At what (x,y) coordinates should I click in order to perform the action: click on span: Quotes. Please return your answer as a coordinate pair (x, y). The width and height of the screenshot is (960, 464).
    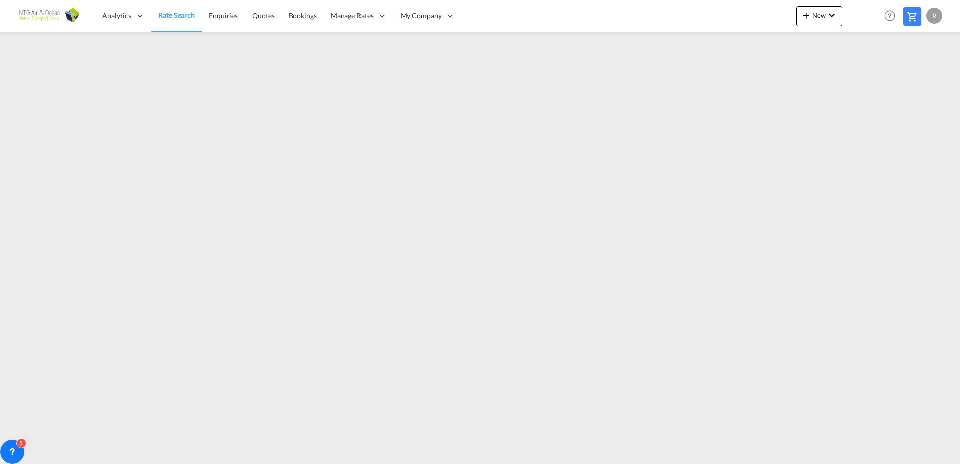
    Looking at the image, I should click on (263, 15).